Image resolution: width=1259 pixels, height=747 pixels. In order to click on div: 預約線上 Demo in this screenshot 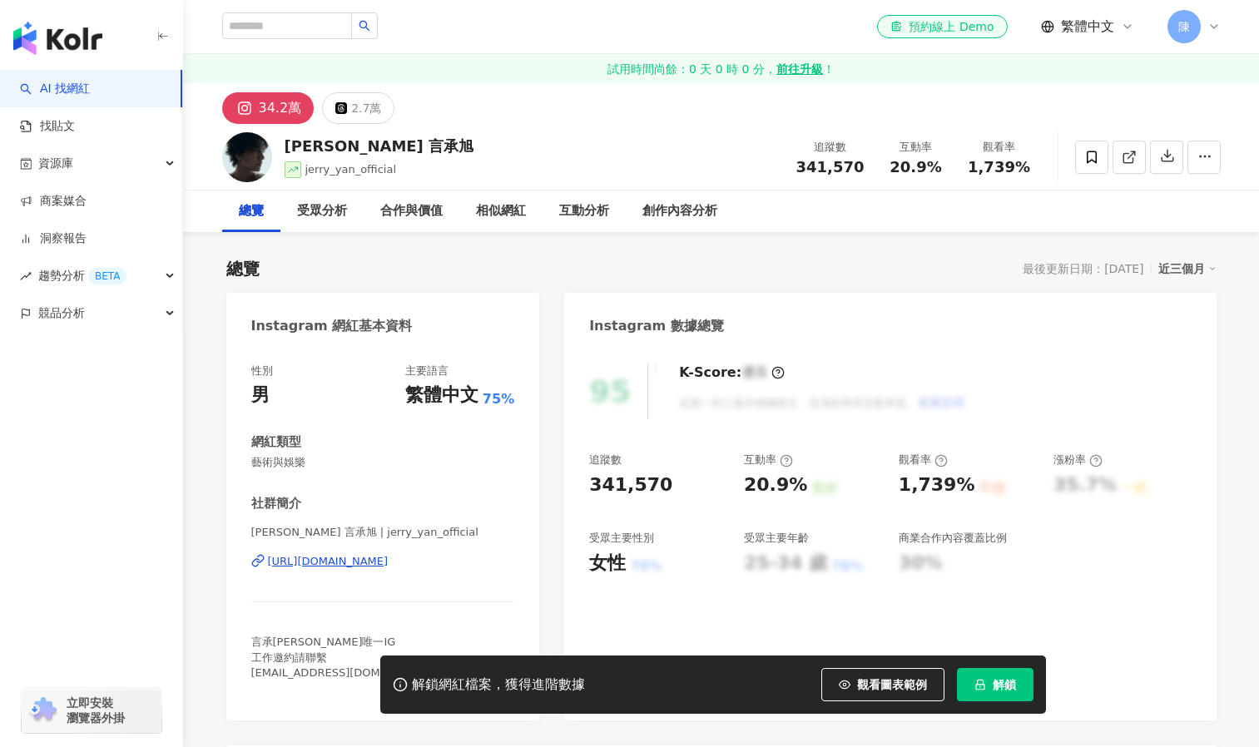, I will do `click(942, 27)`.